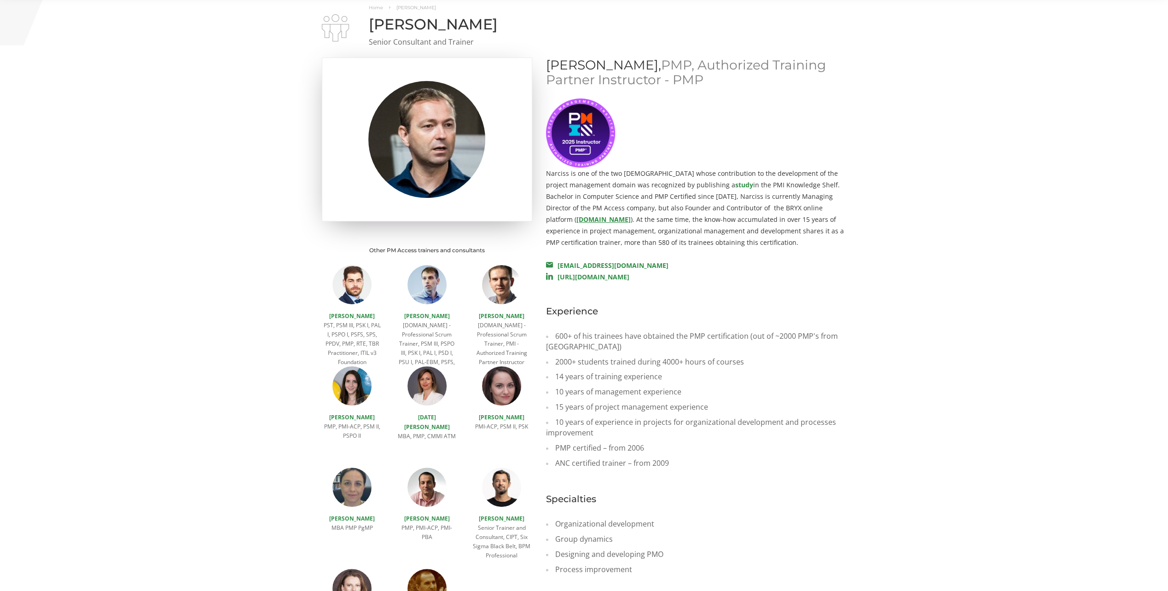 The image size is (1168, 591). Describe the element at coordinates (501, 427) in the screenshot. I see `p: PMI-ACP, PSM II, PSK` at that location.